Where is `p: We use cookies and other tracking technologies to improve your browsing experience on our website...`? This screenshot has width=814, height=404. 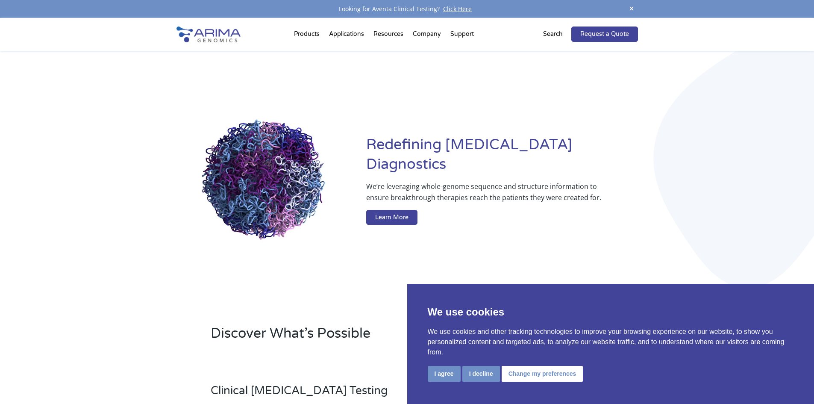 p: We use cookies and other tracking technologies to improve your browsing experience on our website... is located at coordinates (610, 342).